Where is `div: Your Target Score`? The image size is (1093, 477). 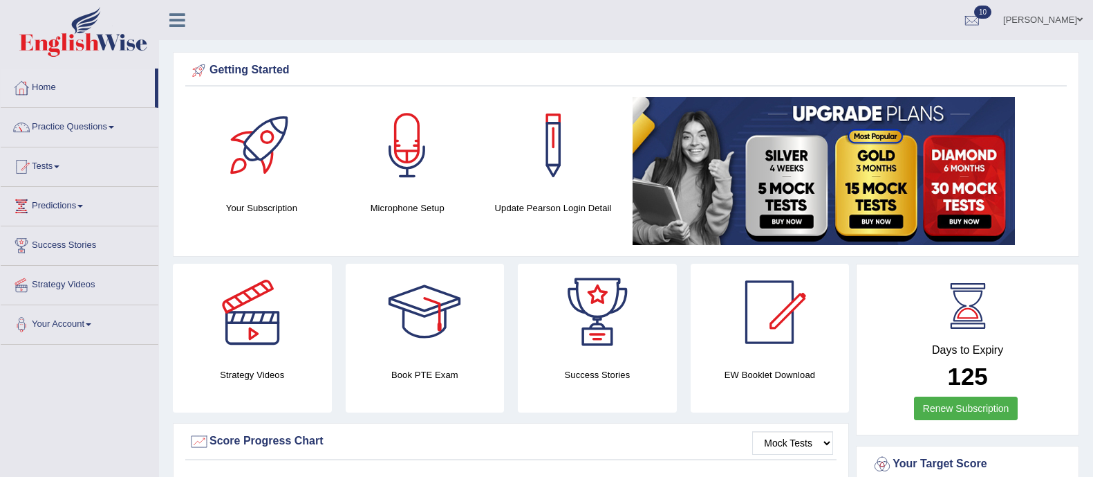
div: Your Target Score is located at coordinates (968, 464).